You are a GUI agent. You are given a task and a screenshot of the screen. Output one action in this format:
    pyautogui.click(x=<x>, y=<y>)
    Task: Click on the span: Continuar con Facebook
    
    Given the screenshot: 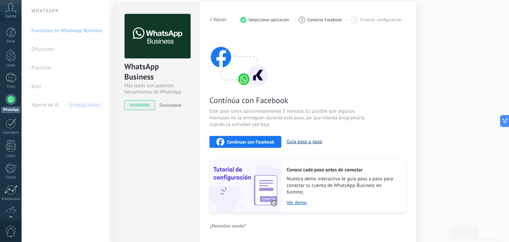 What is the action you would take?
    pyautogui.click(x=250, y=142)
    